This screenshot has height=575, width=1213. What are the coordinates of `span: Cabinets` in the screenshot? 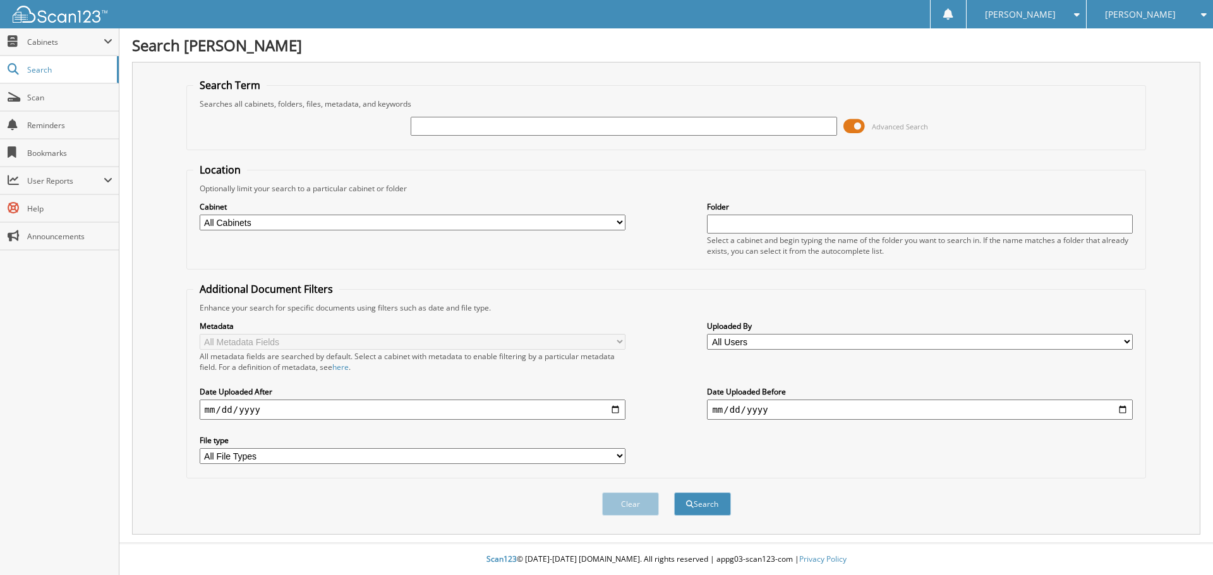 It's located at (65, 42).